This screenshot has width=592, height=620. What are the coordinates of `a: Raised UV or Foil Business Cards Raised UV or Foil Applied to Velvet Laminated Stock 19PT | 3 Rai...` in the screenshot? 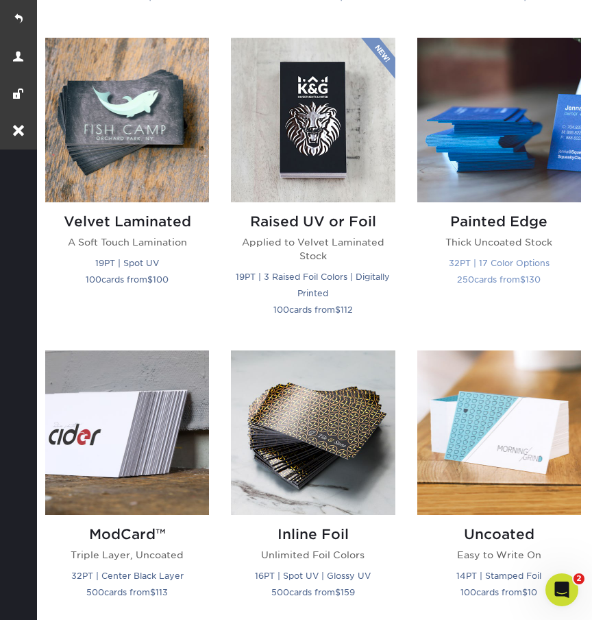 It's located at (313, 186).